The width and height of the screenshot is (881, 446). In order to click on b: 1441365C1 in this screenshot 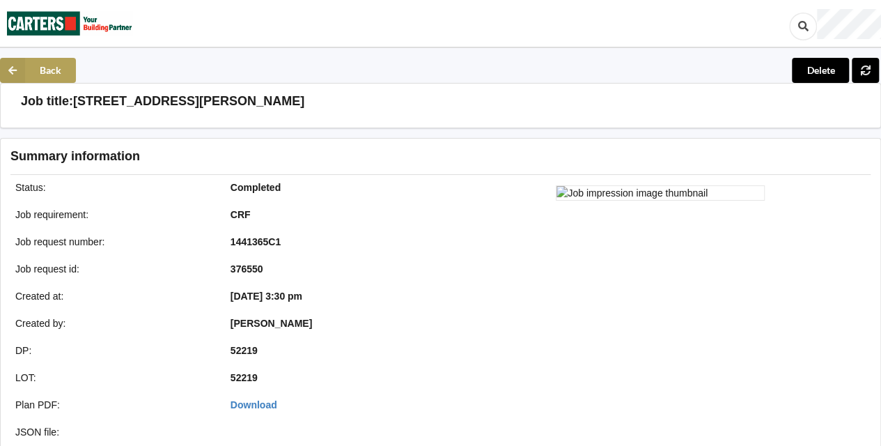, I will do `click(256, 242)`.